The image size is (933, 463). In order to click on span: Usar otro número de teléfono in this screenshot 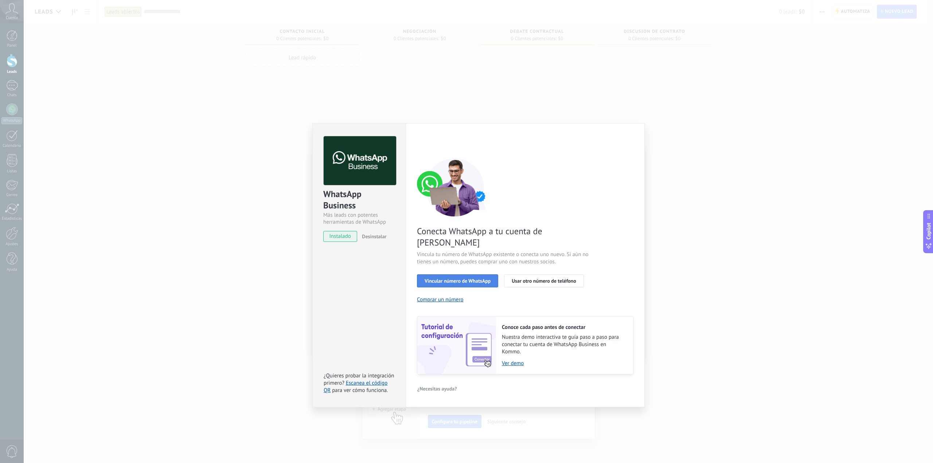, I will do `click(544, 281)`.